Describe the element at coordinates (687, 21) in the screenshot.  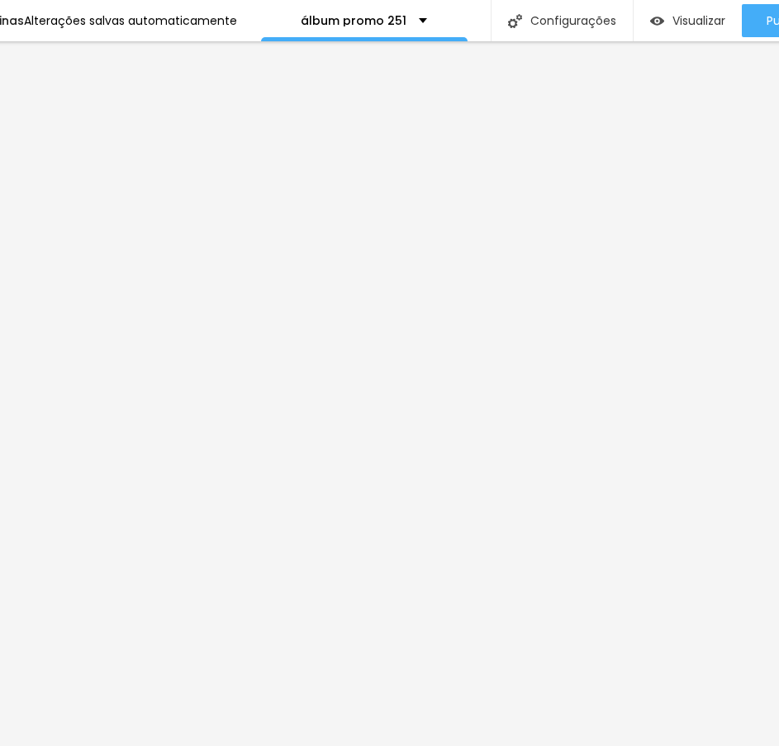
I see `button: Visualizar` at that location.